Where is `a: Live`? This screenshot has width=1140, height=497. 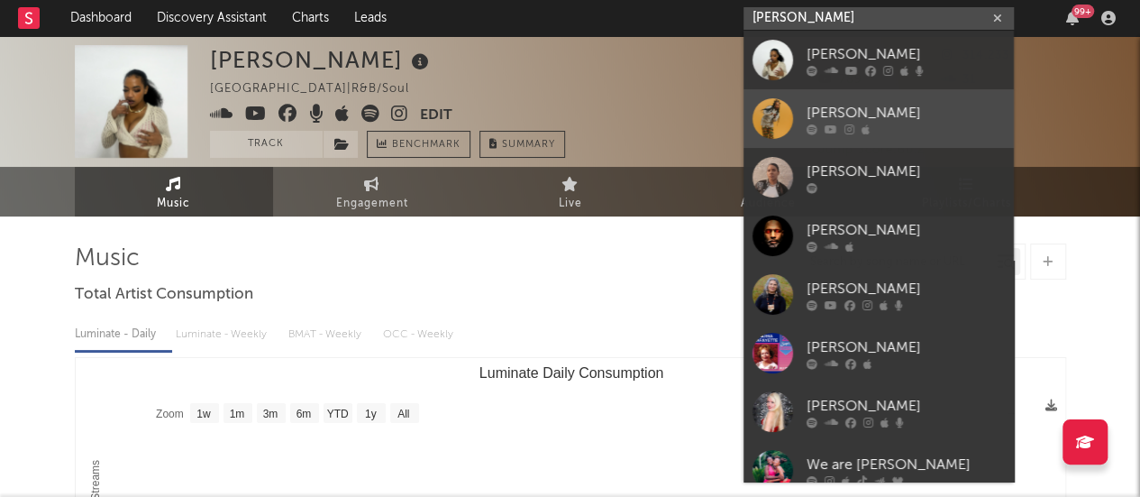 a: Live is located at coordinates (571, 191).